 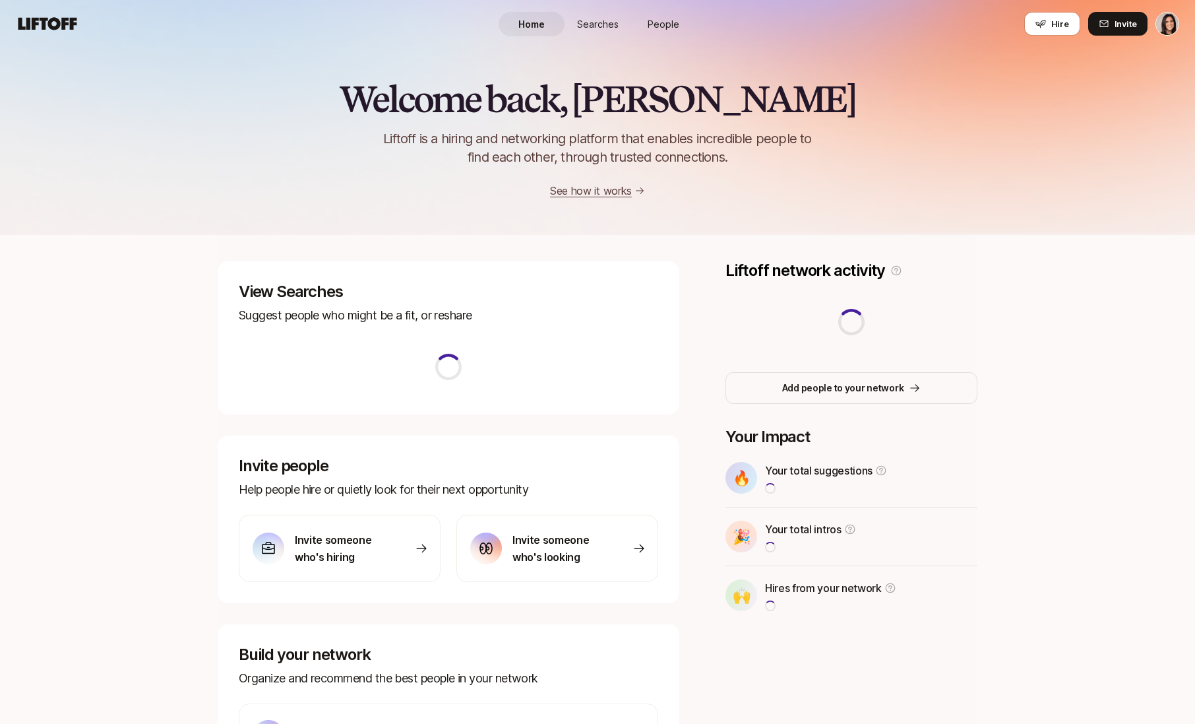 What do you see at coordinates (664, 24) in the screenshot?
I see `a: People` at bounding box center [664, 24].